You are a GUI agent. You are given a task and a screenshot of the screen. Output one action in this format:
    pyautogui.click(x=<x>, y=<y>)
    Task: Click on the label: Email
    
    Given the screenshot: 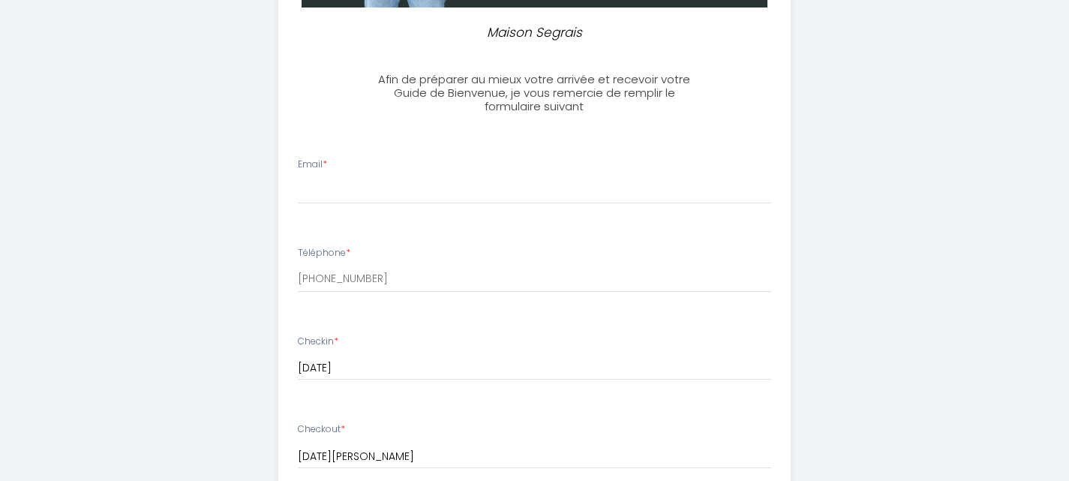 What is the action you would take?
    pyautogui.click(x=312, y=164)
    